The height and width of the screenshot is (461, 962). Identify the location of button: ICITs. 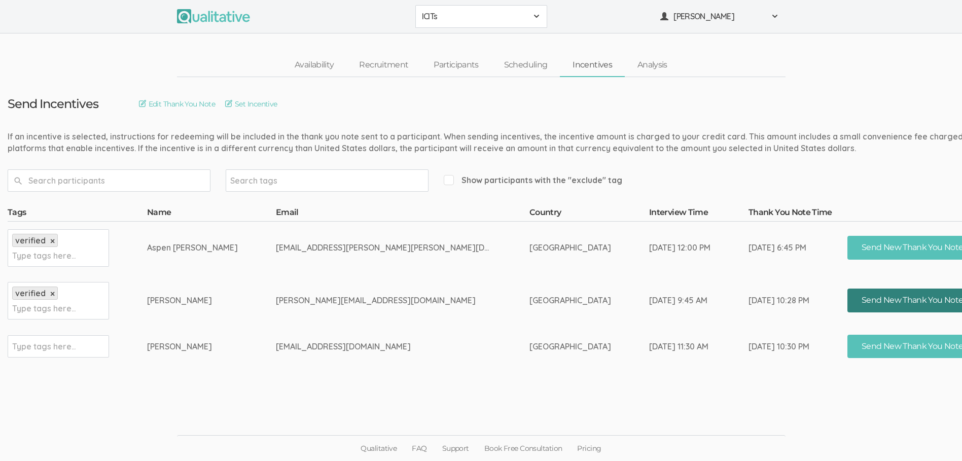
(481, 16).